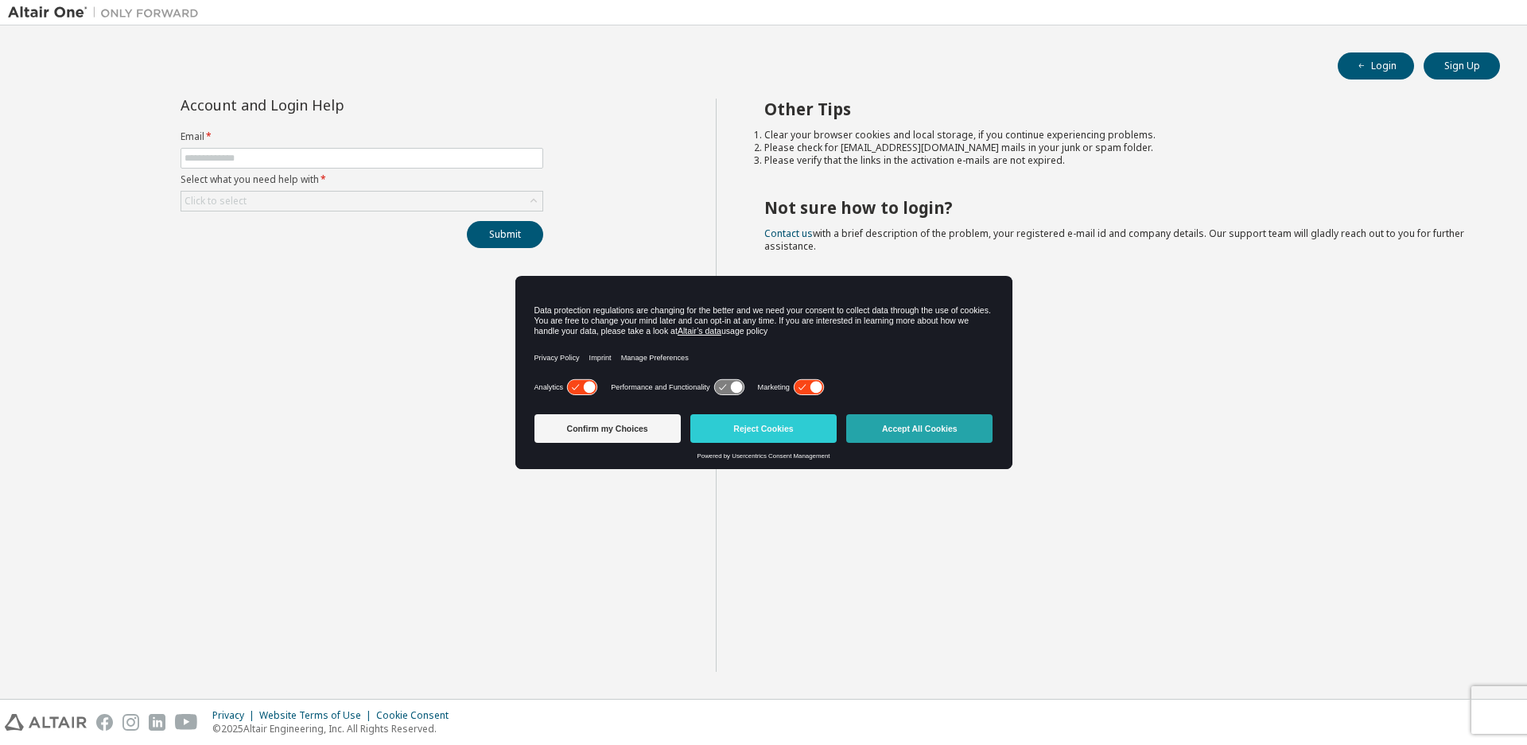 The image size is (1527, 745). Describe the element at coordinates (235, 716) in the screenshot. I see `div: Privacy` at that location.